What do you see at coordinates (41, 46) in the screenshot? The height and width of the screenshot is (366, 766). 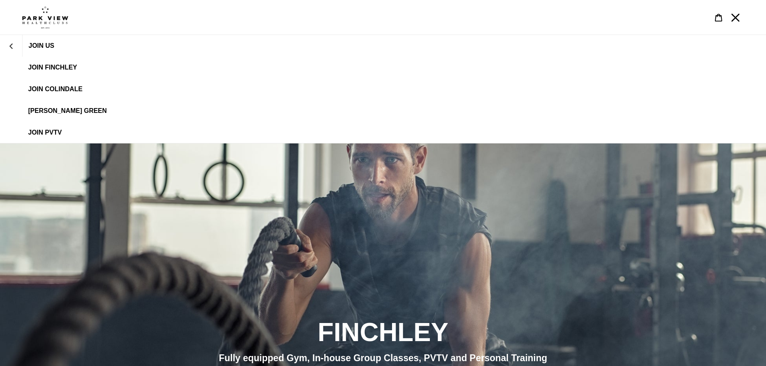 I see `span: JOIN US` at bounding box center [41, 46].